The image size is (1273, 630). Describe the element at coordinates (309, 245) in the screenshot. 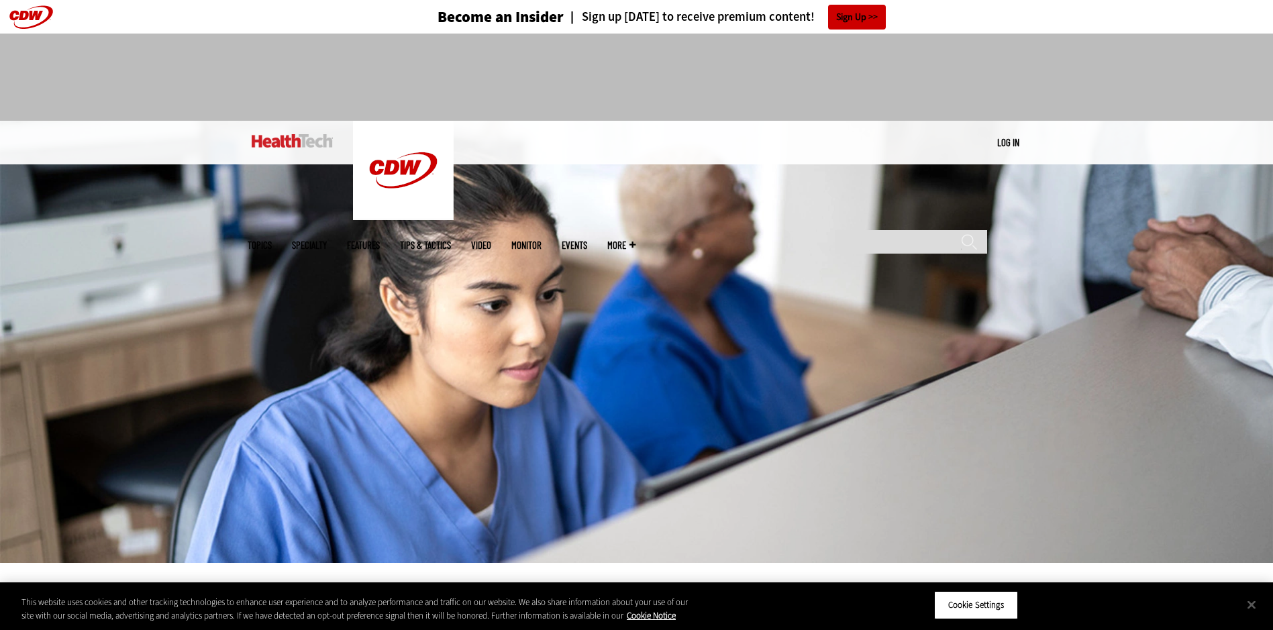

I see `span: Specialty` at that location.